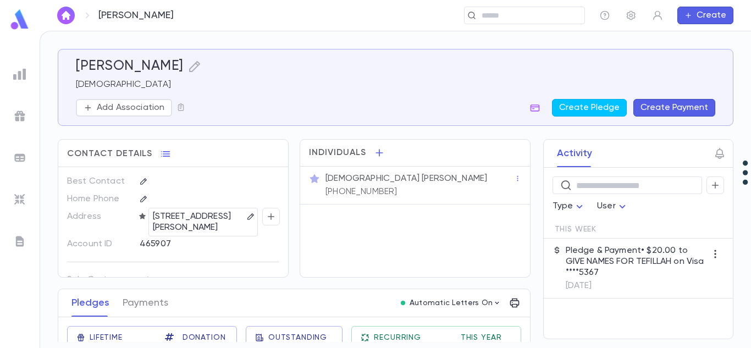  What do you see at coordinates (20, 116) in the screenshot?
I see `img: campaigns_grey.99e729a5f7ee94e3726e6486bddda8f1.svg` at bounding box center [20, 116].